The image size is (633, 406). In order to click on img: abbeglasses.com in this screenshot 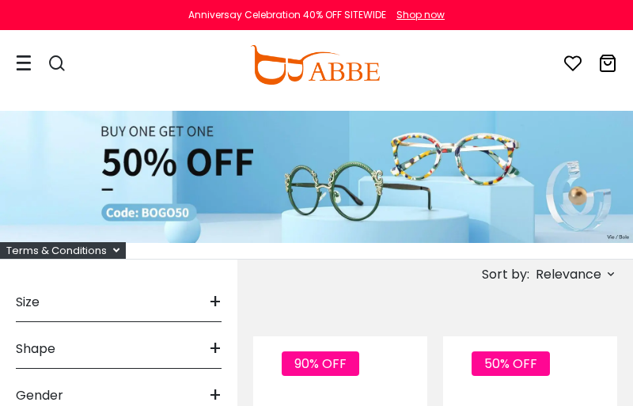, I will do `click(315, 65)`.